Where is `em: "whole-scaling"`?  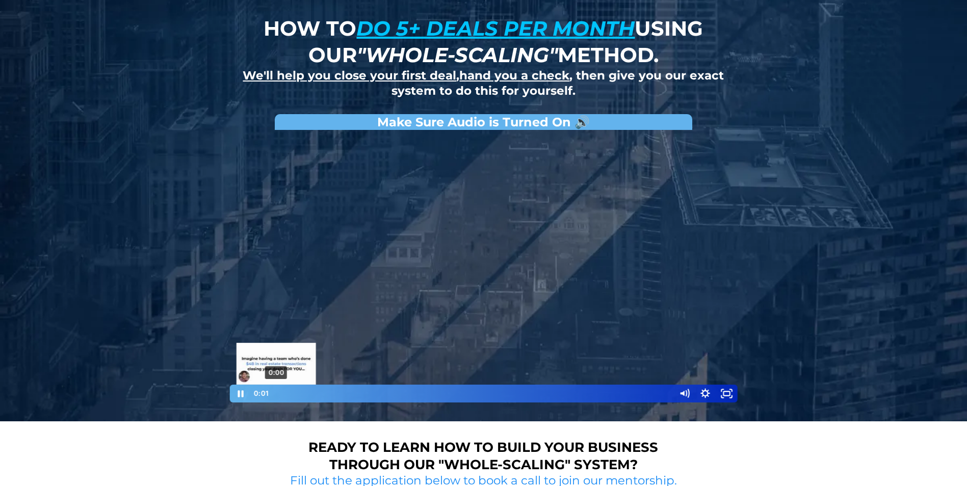 em: "whole-scaling" is located at coordinates (457, 55).